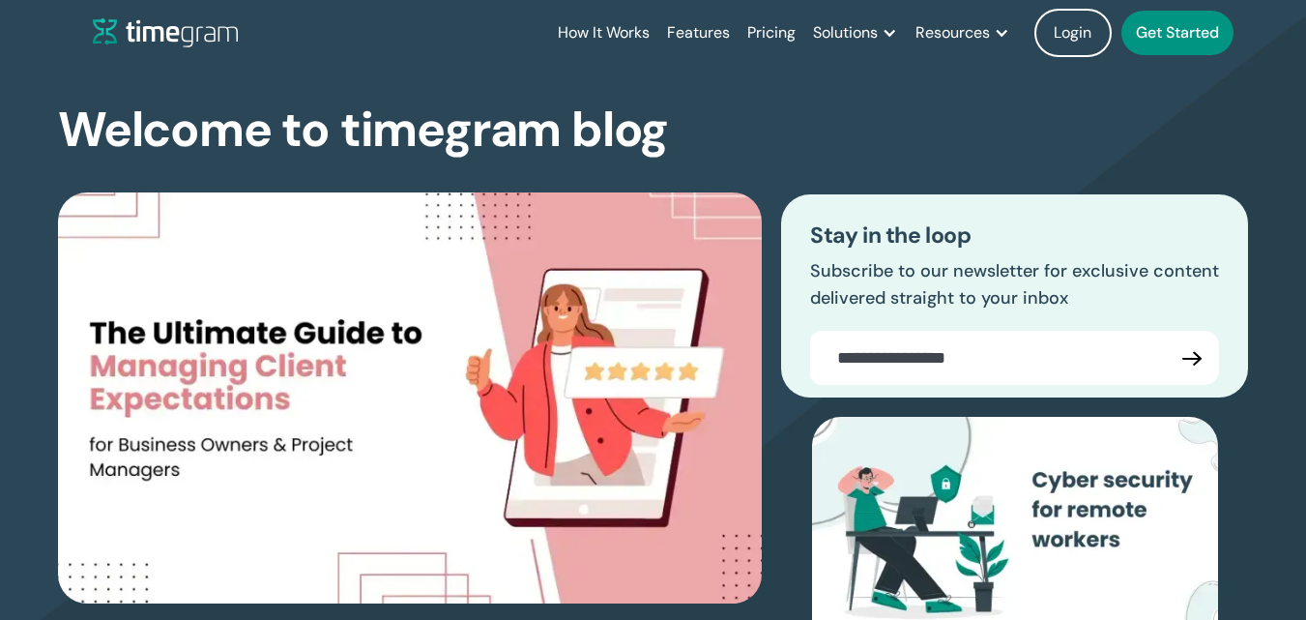  Describe the element at coordinates (1177, 33) in the screenshot. I see `a: Get Started` at that location.